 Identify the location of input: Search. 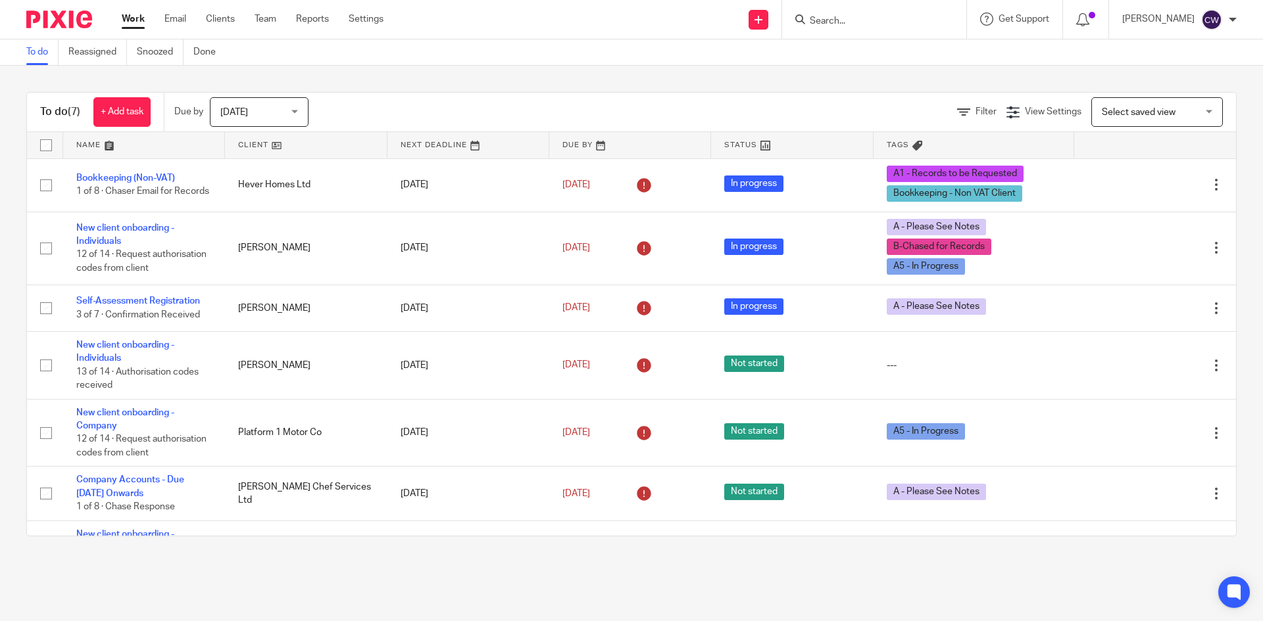
(867, 22).